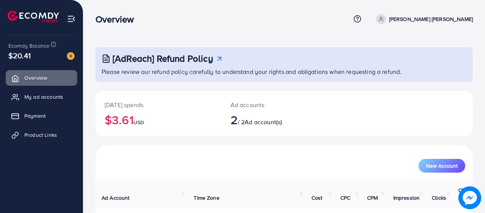 The image size is (485, 213). I want to click on span: Payment, so click(35, 116).